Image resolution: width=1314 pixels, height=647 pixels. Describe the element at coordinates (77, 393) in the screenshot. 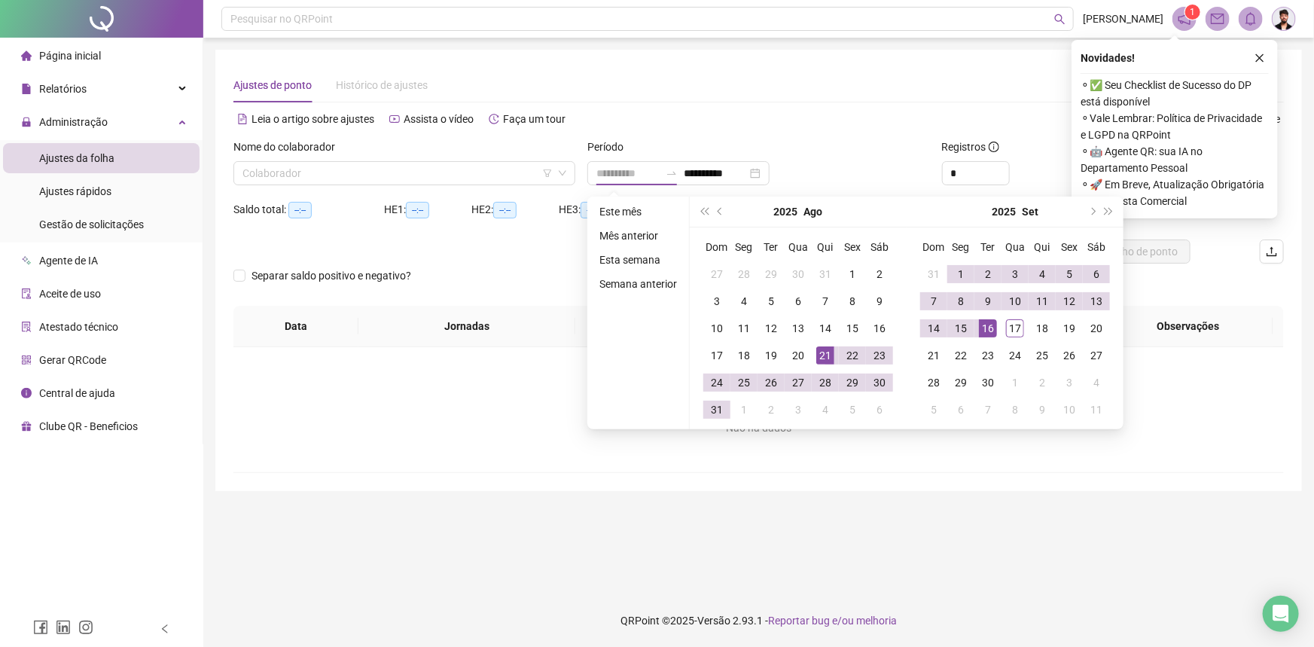

I see `span: Central de ajuda` at that location.